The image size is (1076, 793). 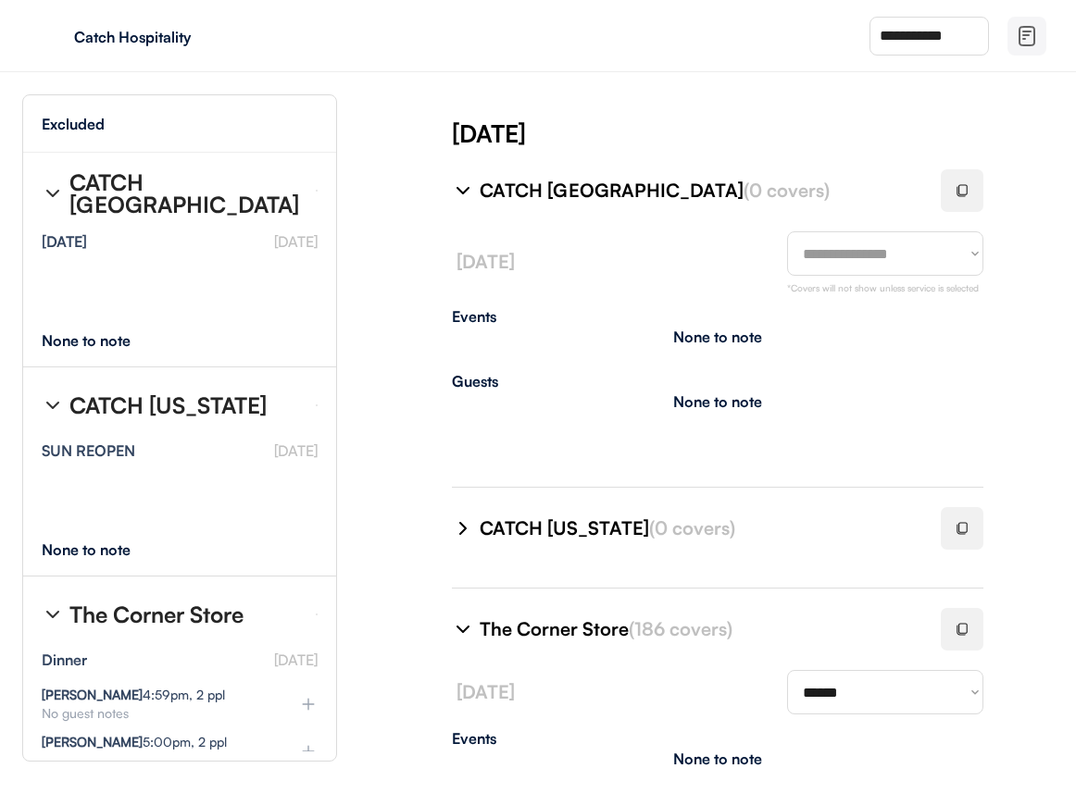 I want to click on font: (186 covers), so click(x=680, y=628).